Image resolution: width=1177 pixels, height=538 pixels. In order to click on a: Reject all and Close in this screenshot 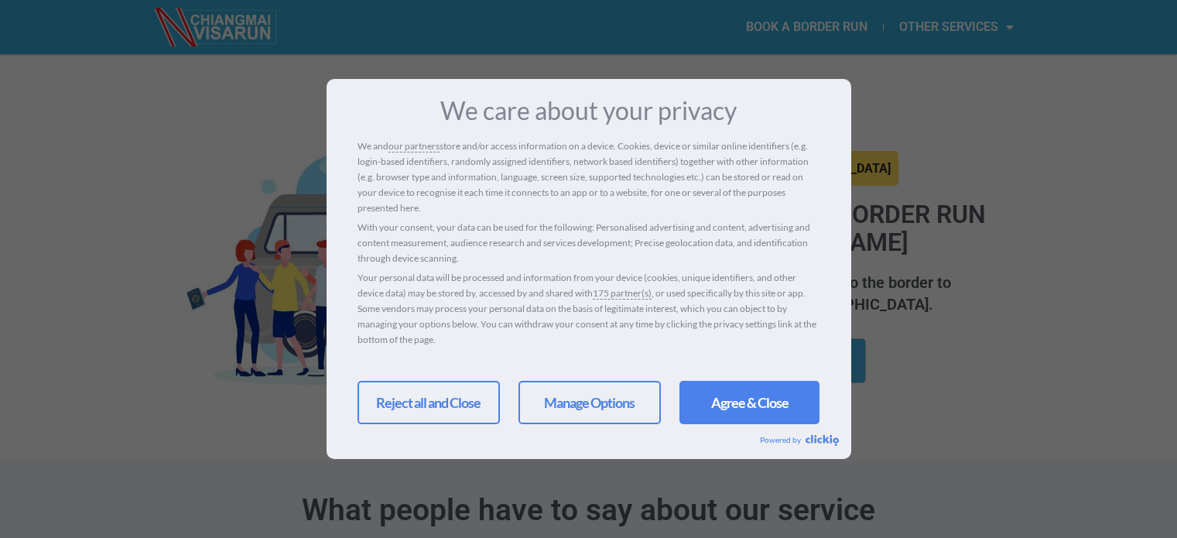, I will do `click(429, 403)`.